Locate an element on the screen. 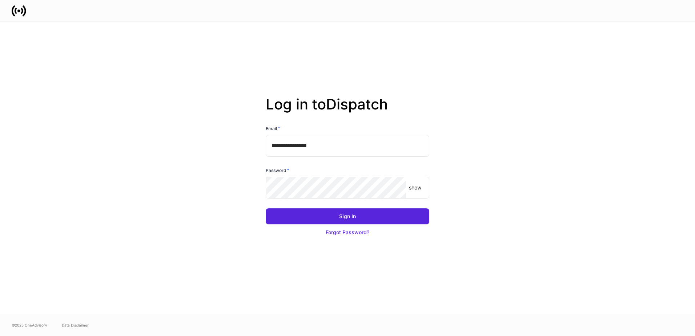 Image resolution: width=695 pixels, height=336 pixels. button: Forgot Password? is located at coordinates (347, 232).